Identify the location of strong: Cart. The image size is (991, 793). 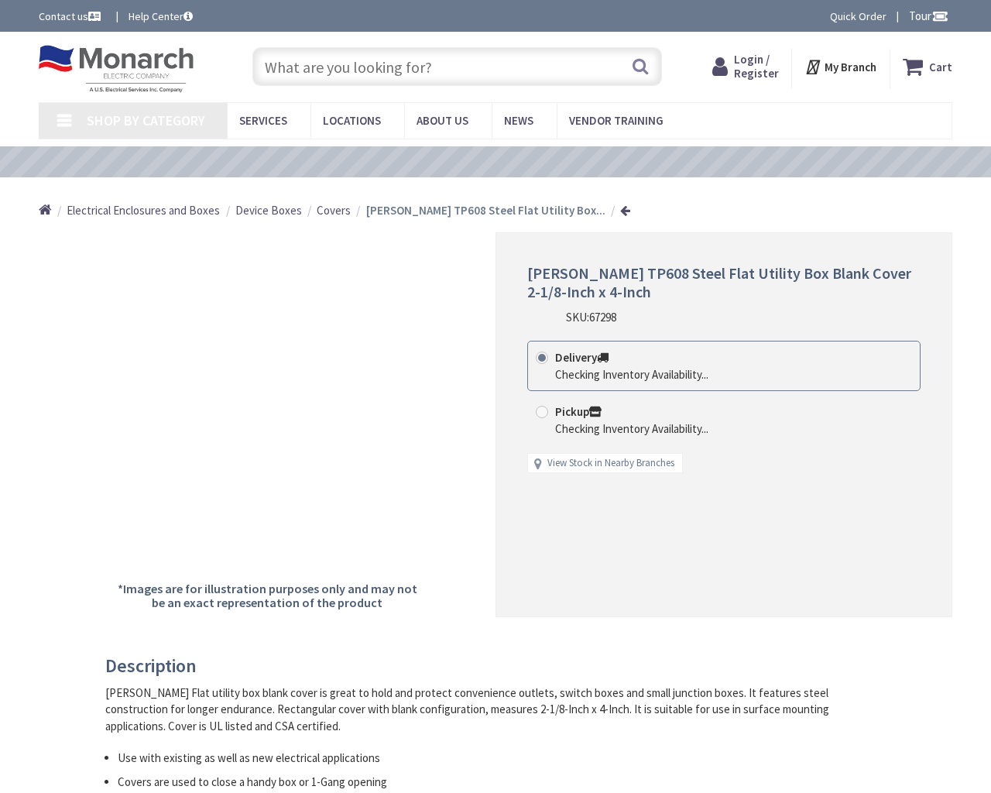
(940, 67).